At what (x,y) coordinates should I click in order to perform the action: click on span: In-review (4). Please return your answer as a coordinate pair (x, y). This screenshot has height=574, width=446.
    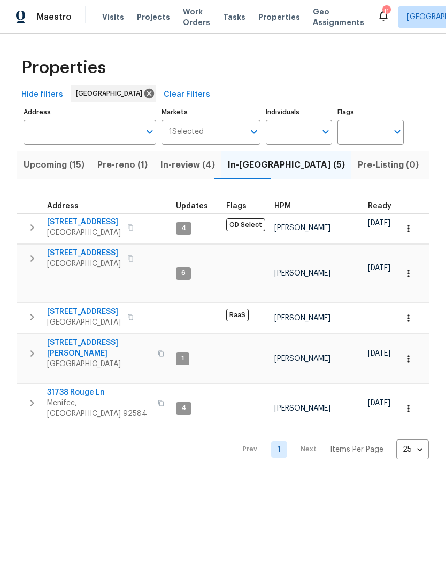
    Looking at the image, I should click on (188, 165).